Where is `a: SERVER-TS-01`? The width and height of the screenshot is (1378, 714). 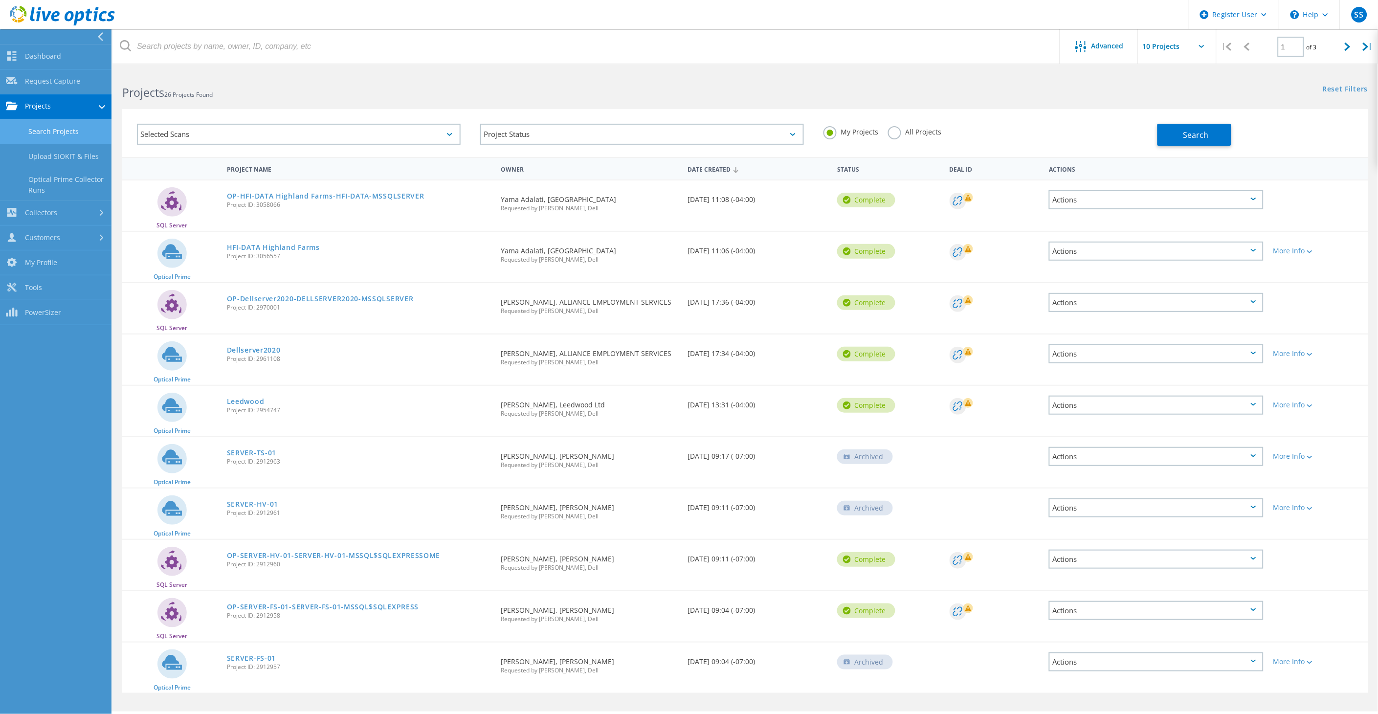 a: SERVER-TS-01 is located at coordinates (251, 453).